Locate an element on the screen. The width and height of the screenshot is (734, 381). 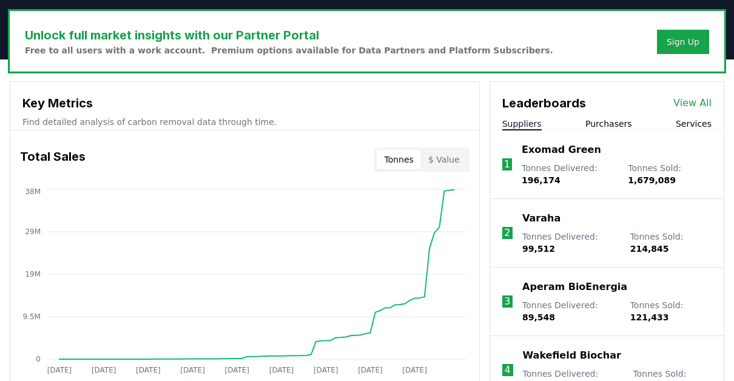
p: Aperam BioEnergia is located at coordinates (575, 287).